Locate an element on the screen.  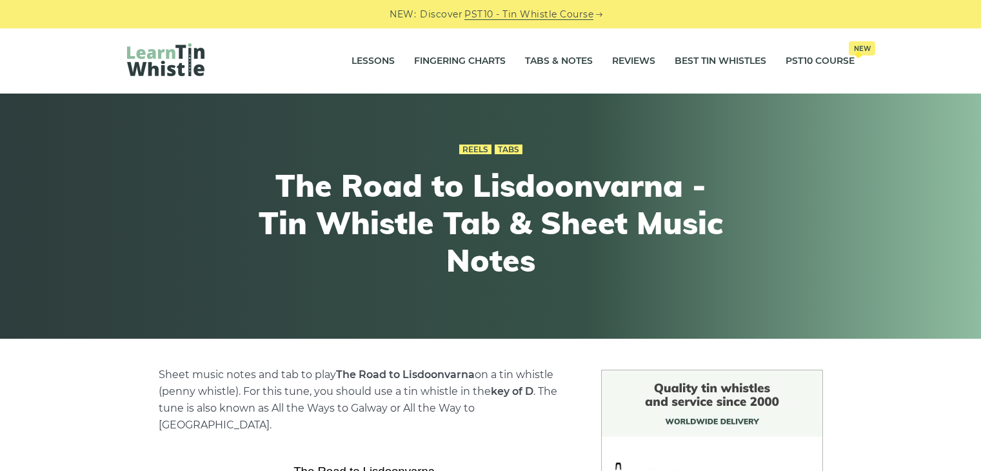
a: PST10 CourseNew is located at coordinates (820, 61).